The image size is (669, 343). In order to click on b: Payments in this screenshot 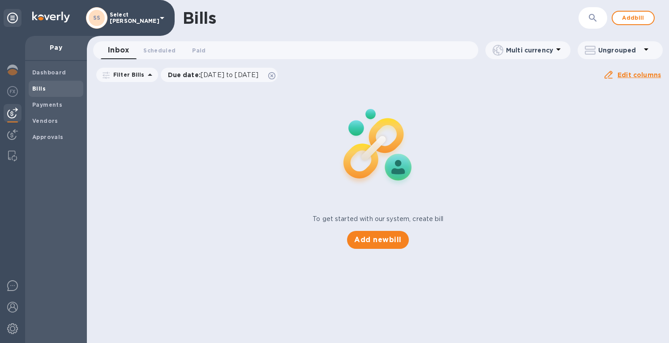, I will do `click(47, 104)`.